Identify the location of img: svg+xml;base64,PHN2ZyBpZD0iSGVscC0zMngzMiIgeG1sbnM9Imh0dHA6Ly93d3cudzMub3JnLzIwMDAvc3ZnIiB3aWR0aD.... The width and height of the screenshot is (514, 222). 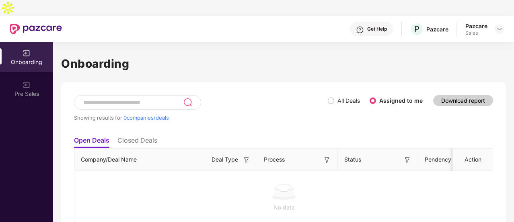
(360, 30).